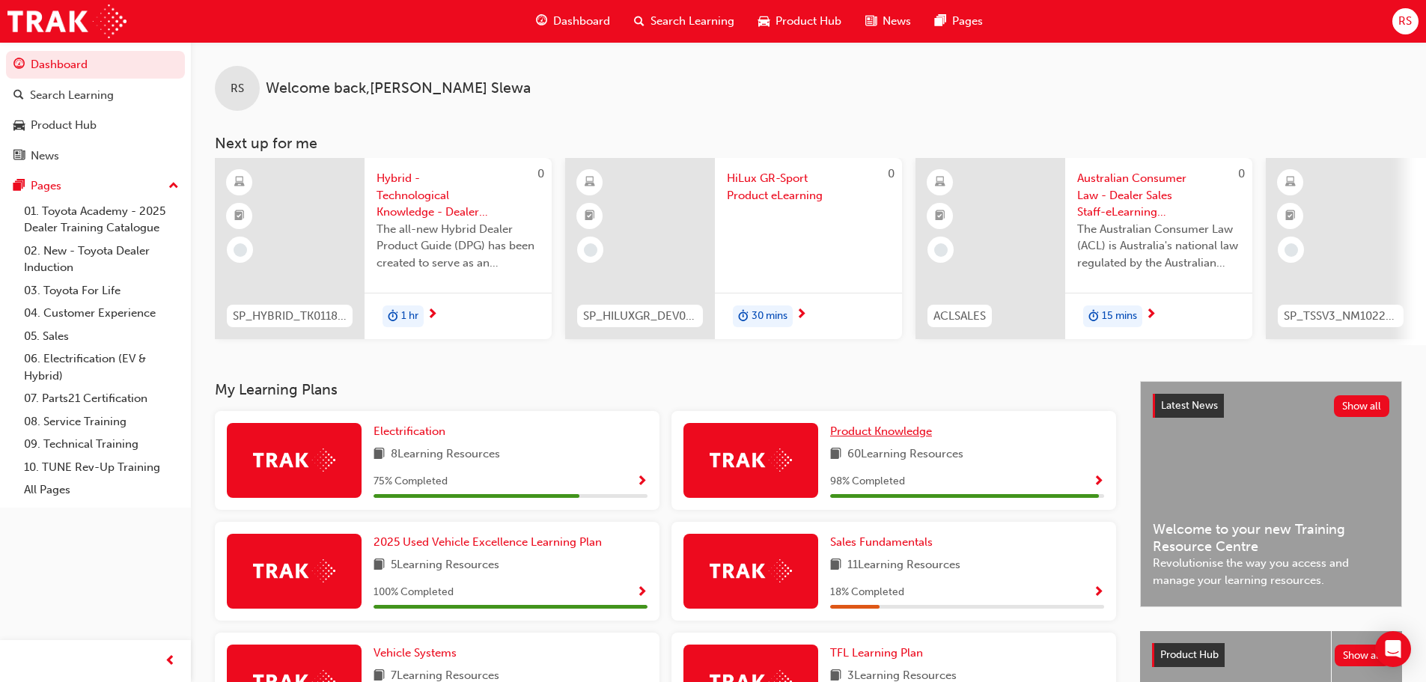 Image resolution: width=1426 pixels, height=682 pixels. What do you see at coordinates (960, 316) in the screenshot?
I see `span: ACLSALES` at bounding box center [960, 316].